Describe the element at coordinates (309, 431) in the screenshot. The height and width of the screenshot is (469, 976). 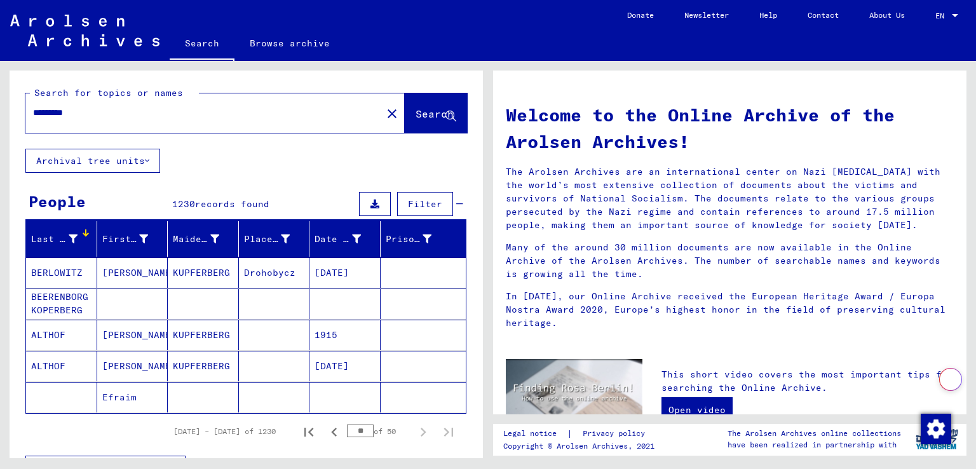
I see `button: First page` at that location.